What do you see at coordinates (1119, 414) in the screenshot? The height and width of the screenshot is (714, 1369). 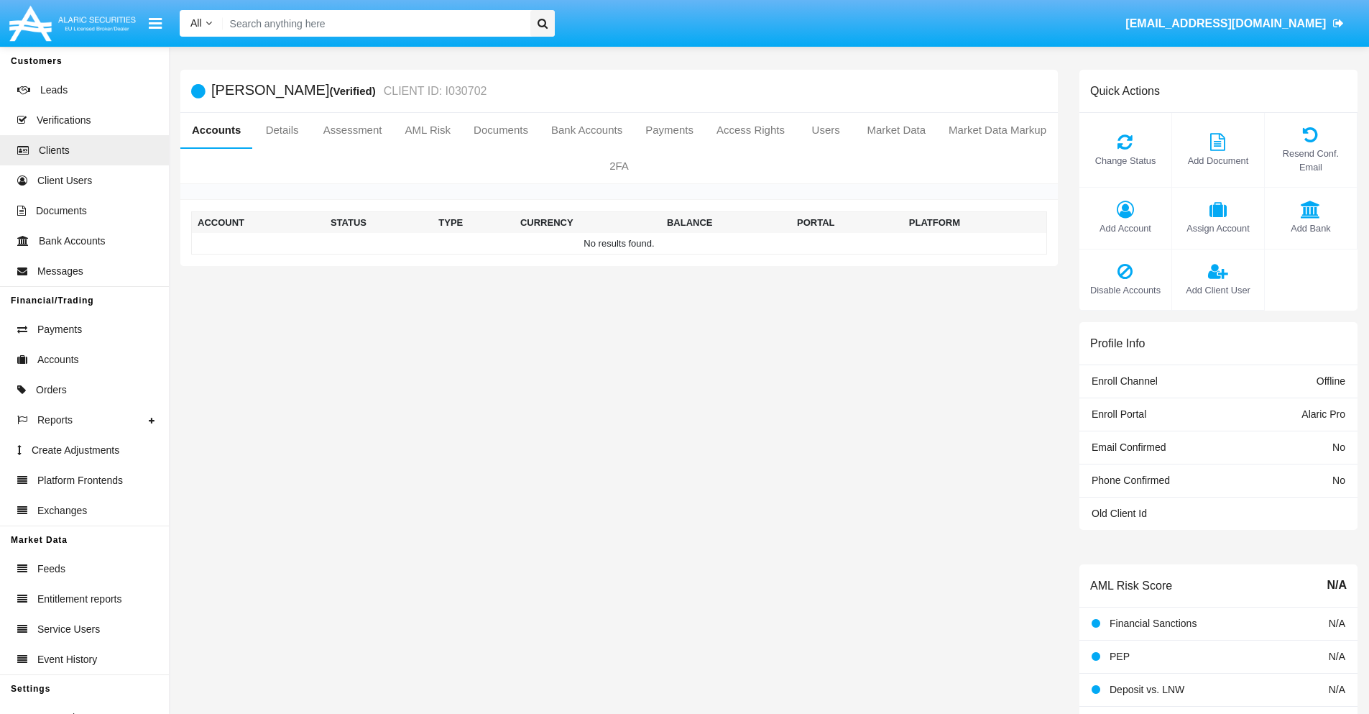 I see `span: Enroll Portal` at bounding box center [1119, 414].